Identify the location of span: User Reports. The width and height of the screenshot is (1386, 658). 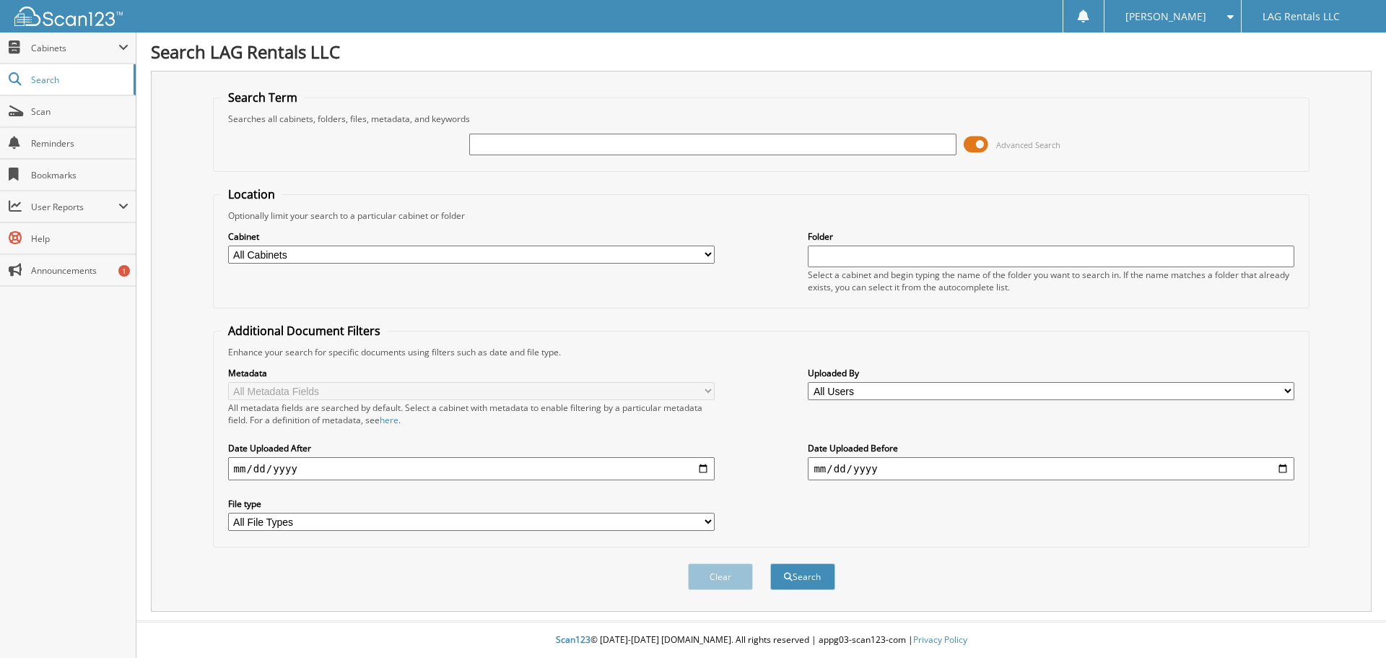
(74, 206).